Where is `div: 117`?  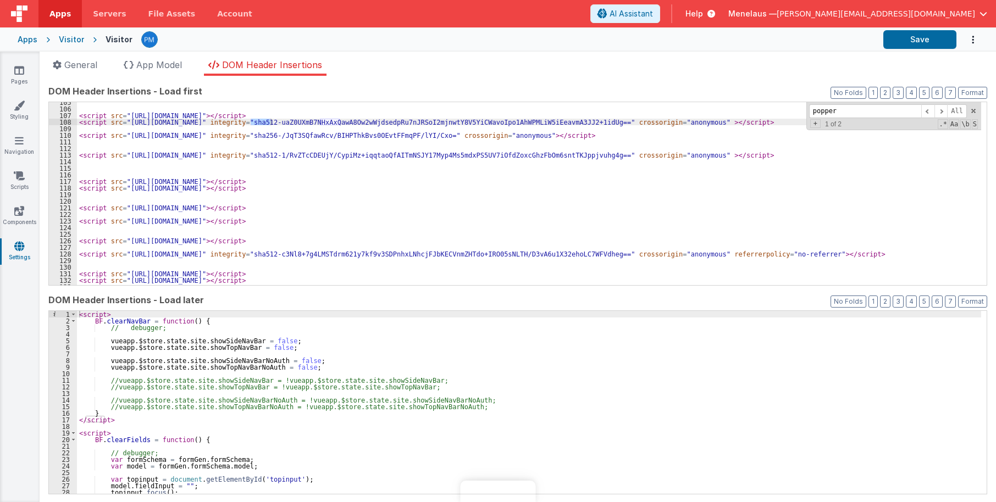
div: 117 is located at coordinates (63, 181).